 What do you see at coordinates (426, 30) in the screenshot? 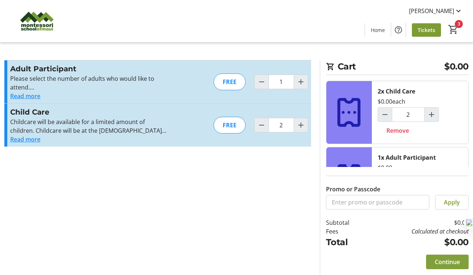
I see `span: Tickets` at bounding box center [426, 30].